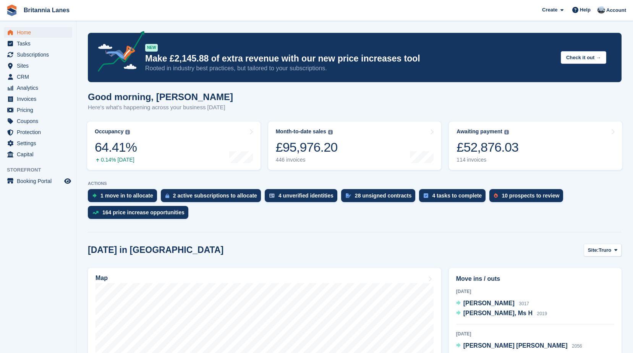 The height and width of the screenshot is (353, 633). I want to click on span: Storefront, so click(41, 170).